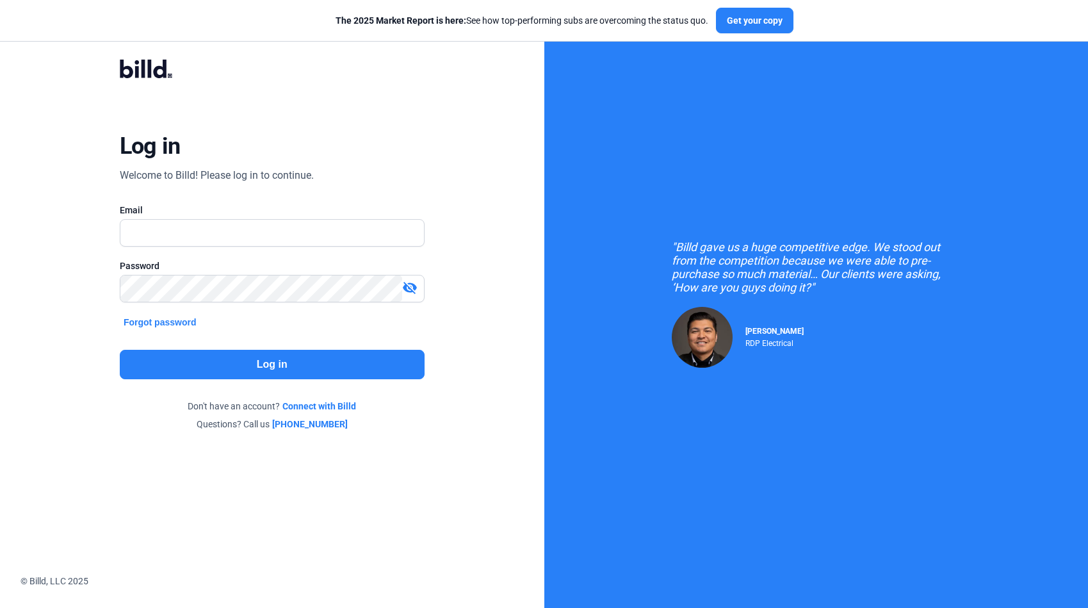  I want to click on a: Connect with Billd, so click(319, 406).